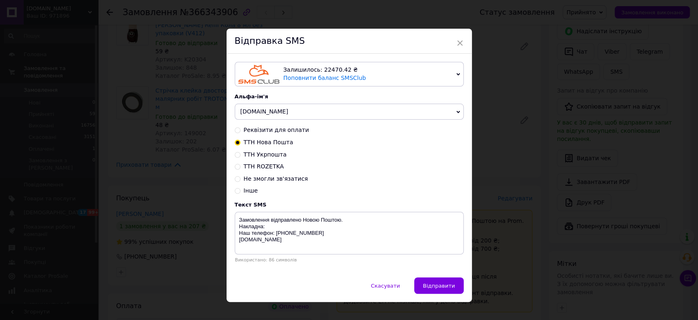 The width and height of the screenshot is (698, 320). Describe the element at coordinates (439, 285) in the screenshot. I see `span: Відправити` at that location.